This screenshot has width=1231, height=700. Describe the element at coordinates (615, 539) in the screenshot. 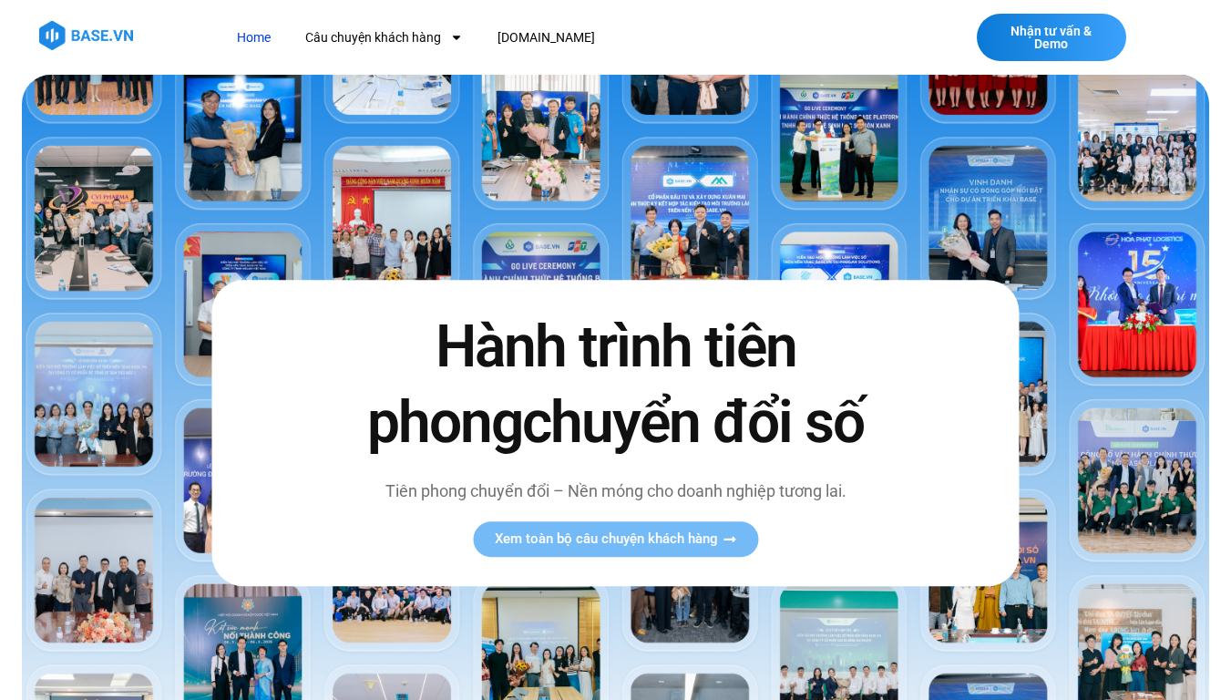

I see `a: Xem toàn bộ câu chuyện khách hàng` at that location.